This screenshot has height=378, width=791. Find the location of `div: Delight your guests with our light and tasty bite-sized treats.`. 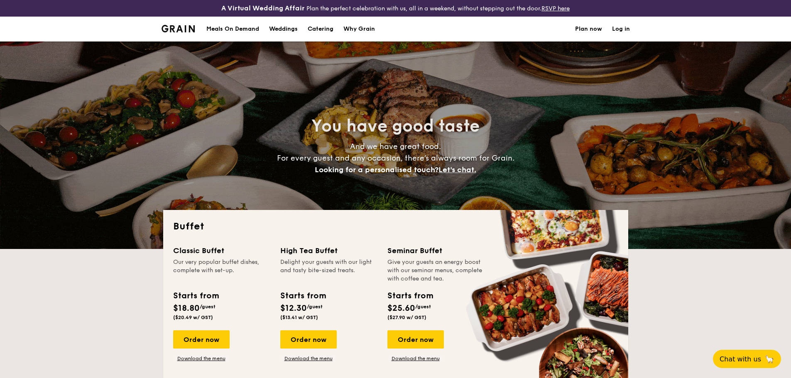

div: Delight your guests with our light and tasty bite-sized treats. is located at coordinates (329, 271).